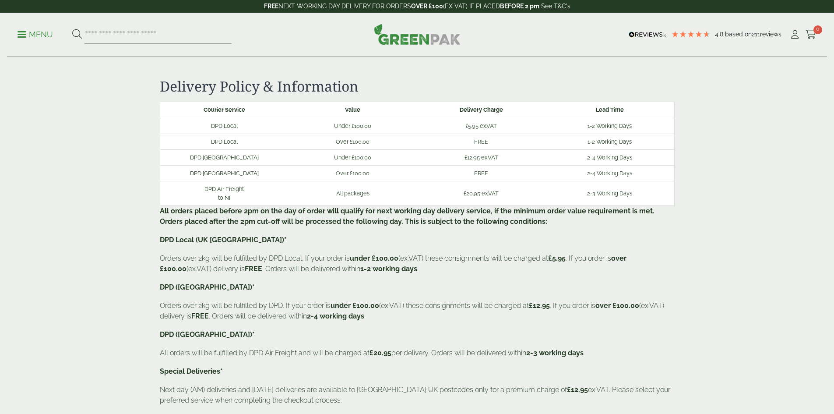 The image size is (834, 414). Describe the element at coordinates (691, 34) in the screenshot. I see `div: 4.79 Stars` at that location.